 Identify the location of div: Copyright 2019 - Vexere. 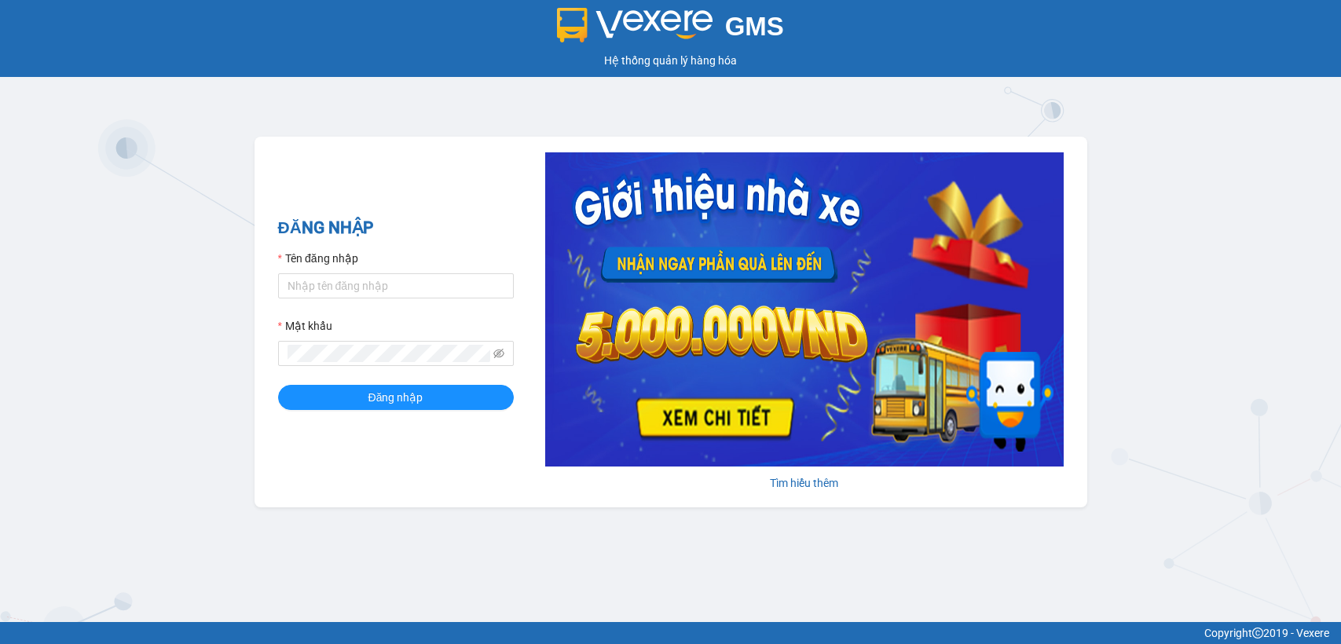
(670, 633).